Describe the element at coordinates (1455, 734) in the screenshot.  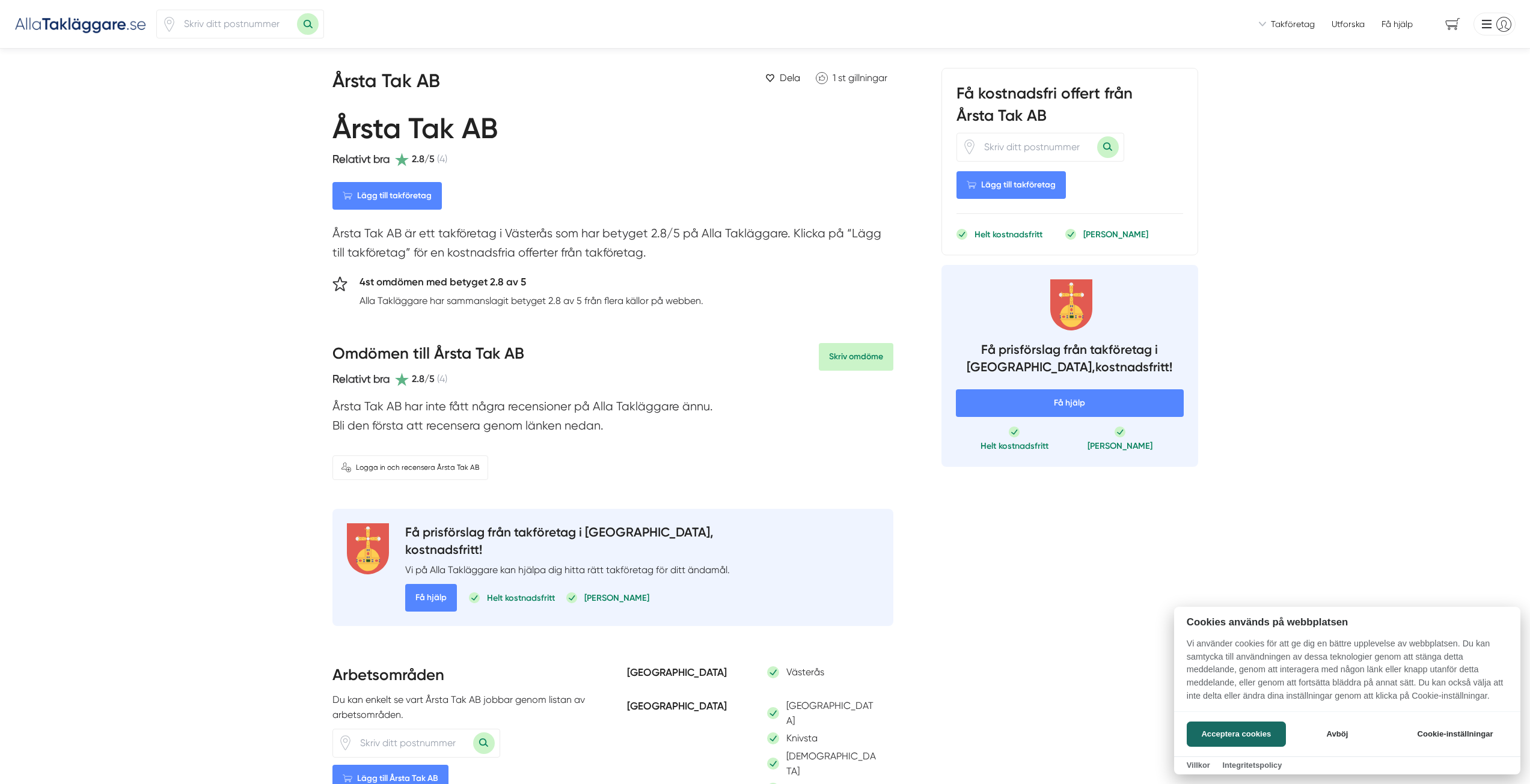
I see `button: Cookie-inställningar` at that location.